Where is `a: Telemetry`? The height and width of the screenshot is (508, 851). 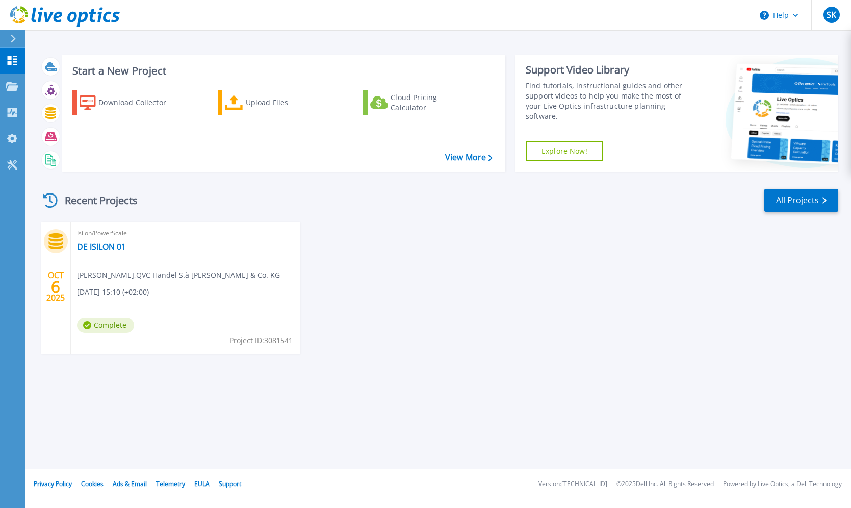 a: Telemetry is located at coordinates (170, 483).